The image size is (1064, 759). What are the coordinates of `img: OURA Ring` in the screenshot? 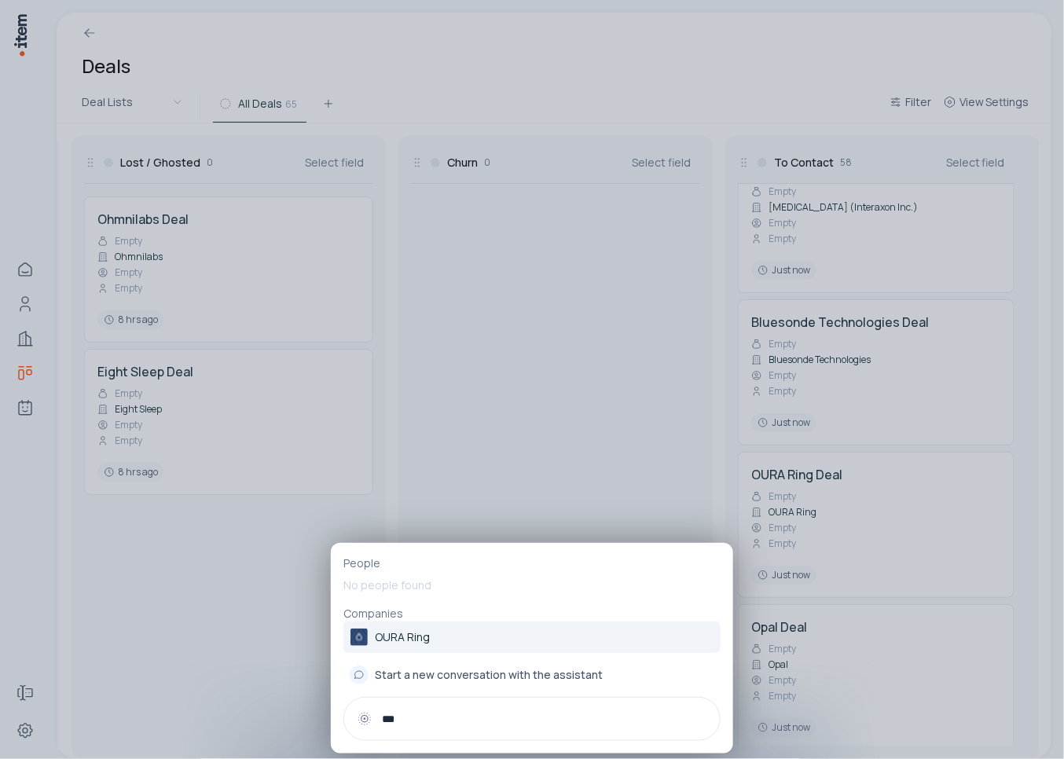 It's located at (359, 637).